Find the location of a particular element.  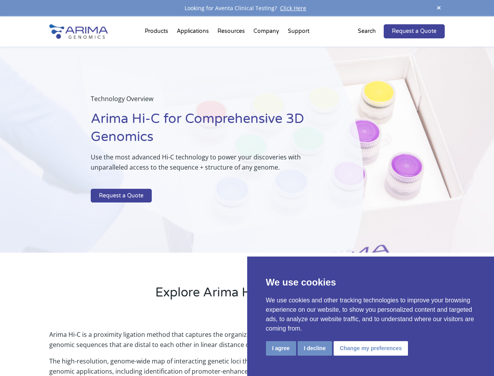

button: I agree is located at coordinates (281, 348).